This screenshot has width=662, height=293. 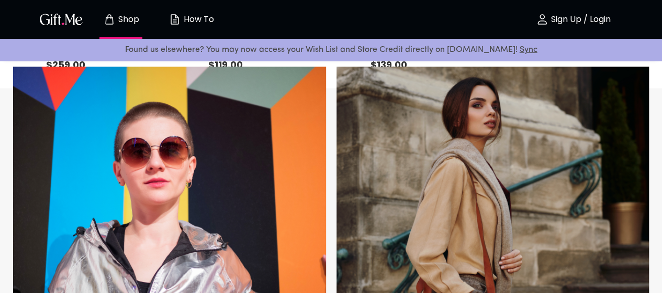 I want to click on img: how-to.svg, so click(x=175, y=19).